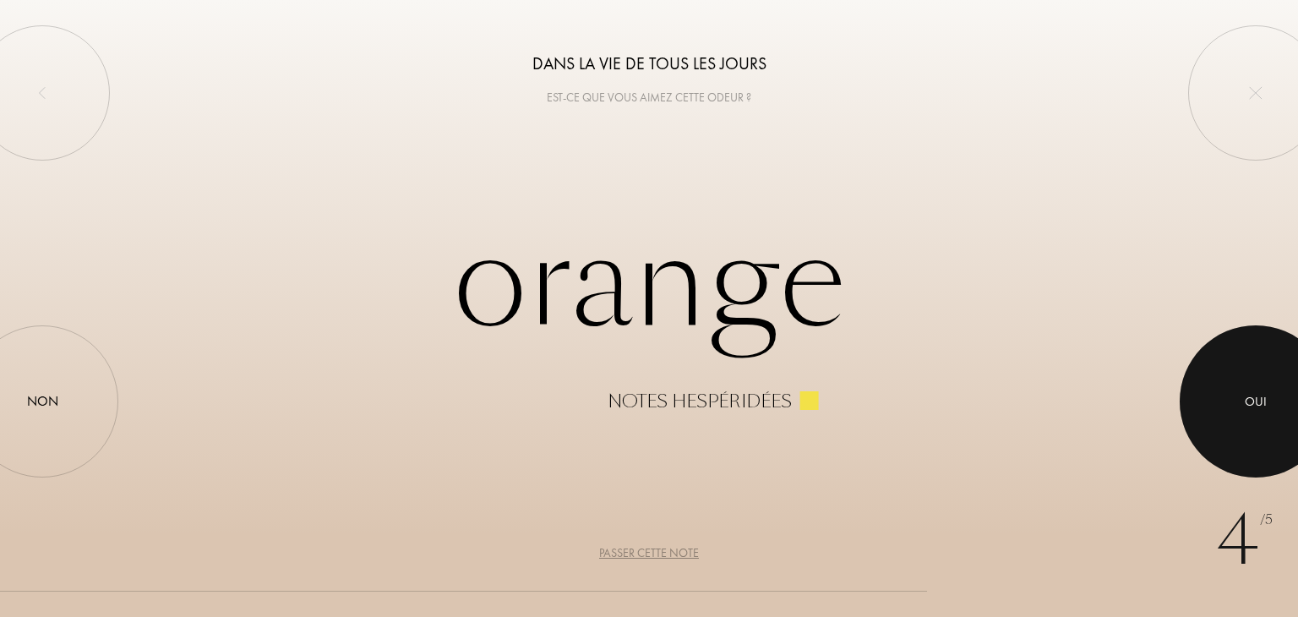  Describe the element at coordinates (700, 402) in the screenshot. I see `div: Notes hespéridées` at that location.